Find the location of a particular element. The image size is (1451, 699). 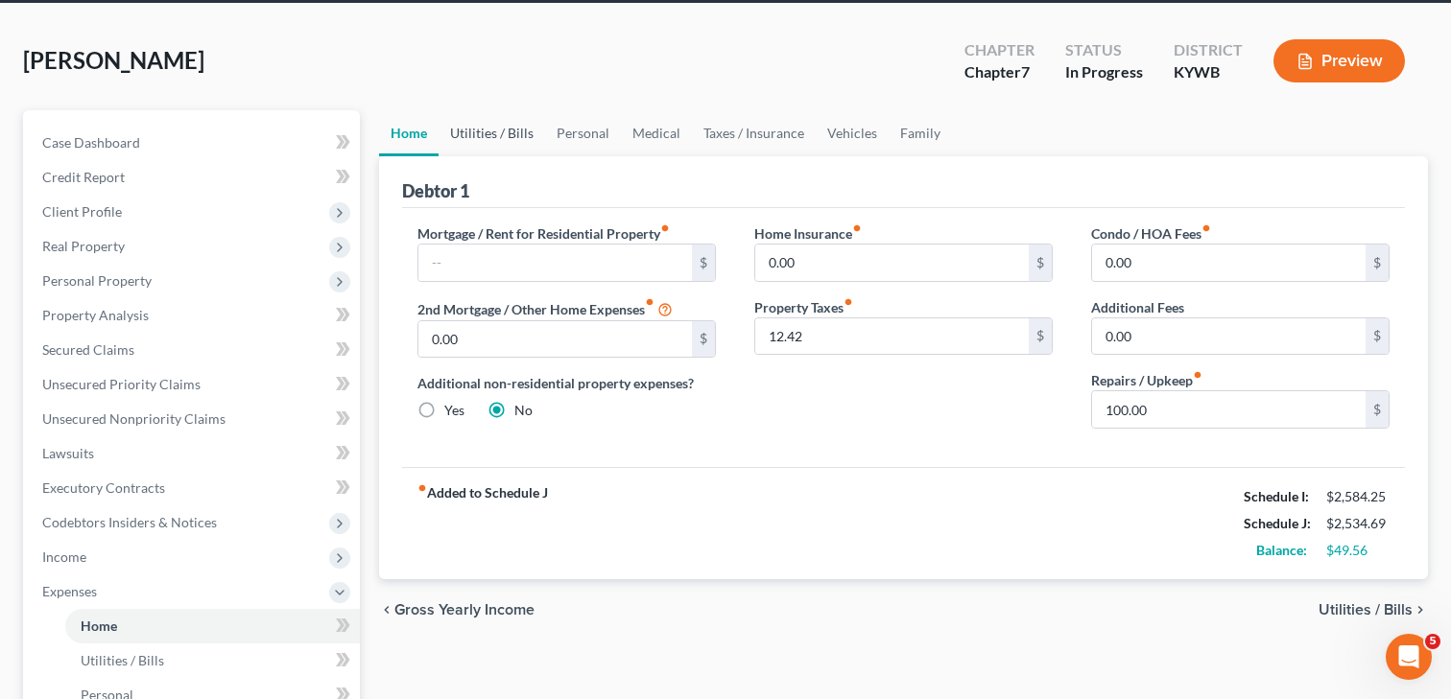

span: Credit Report is located at coordinates (83, 177).